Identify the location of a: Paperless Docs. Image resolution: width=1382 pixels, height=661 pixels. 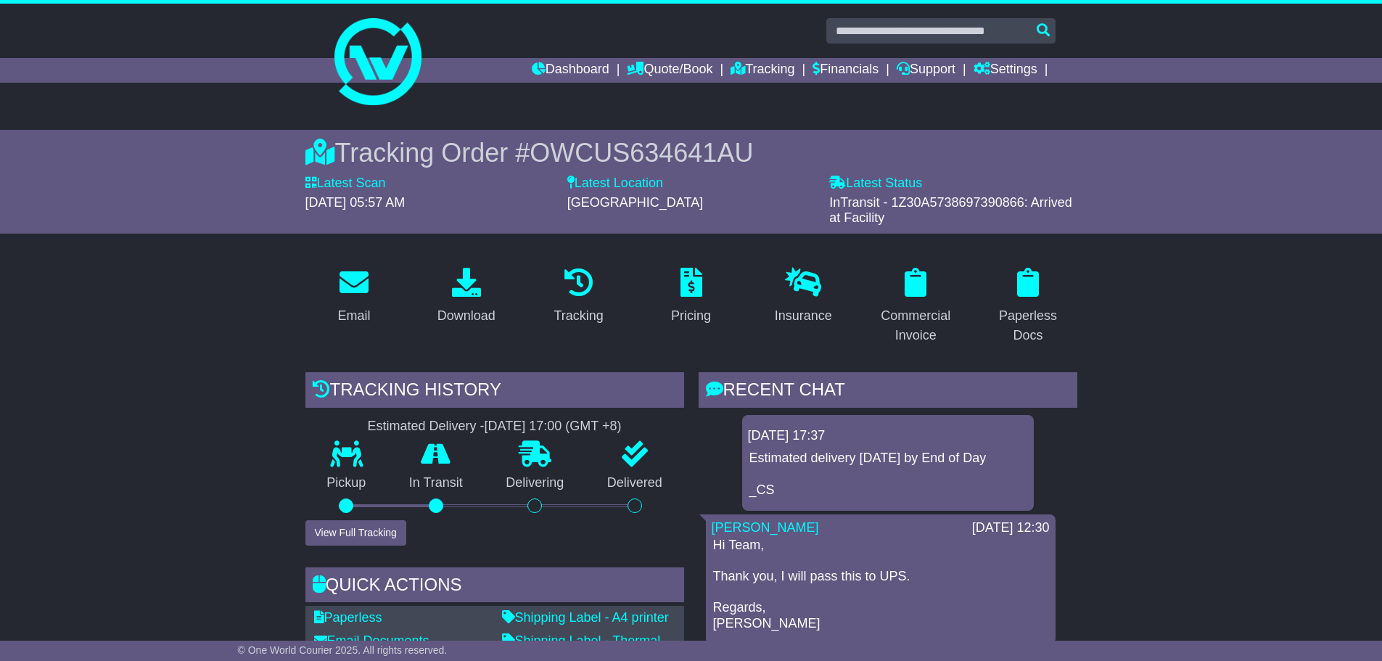
(1028, 306).